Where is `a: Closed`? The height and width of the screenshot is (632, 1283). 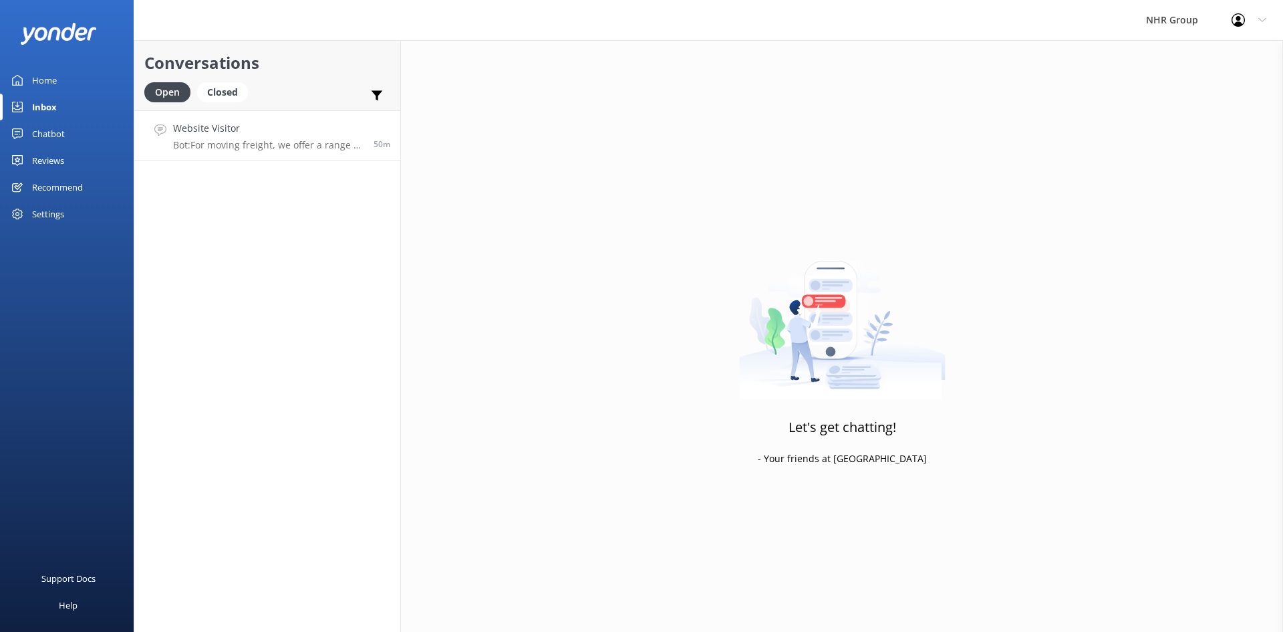
a: Closed is located at coordinates (226, 92).